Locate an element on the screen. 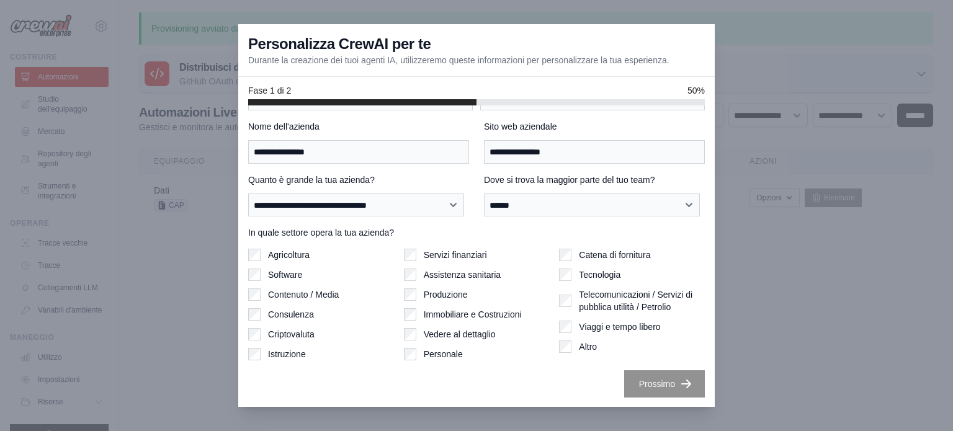  font: Immobiliare e Costruzioni is located at coordinates (473, 315).